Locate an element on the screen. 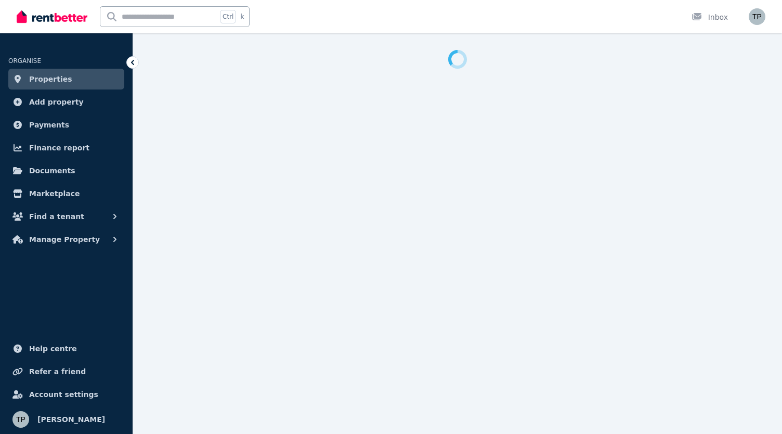 The image size is (782, 434). a: Refer a friend is located at coordinates (66, 371).